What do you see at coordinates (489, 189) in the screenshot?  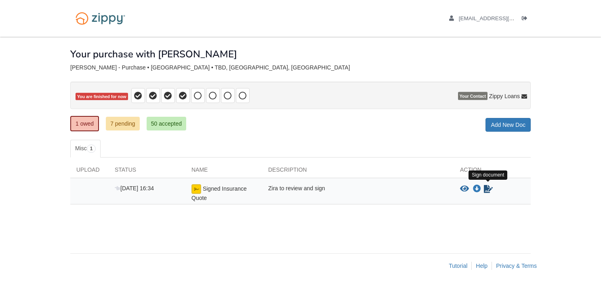 I see `a: Sign Form` at bounding box center [489, 189].